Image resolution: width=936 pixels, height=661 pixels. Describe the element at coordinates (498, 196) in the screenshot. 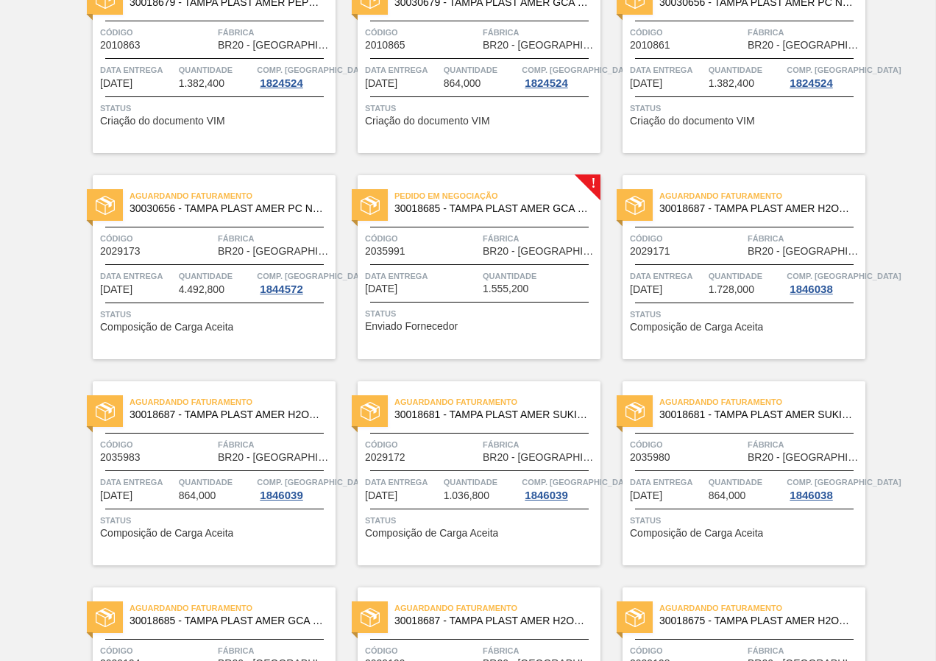

I see `span: Pedido em Negociação` at that location.